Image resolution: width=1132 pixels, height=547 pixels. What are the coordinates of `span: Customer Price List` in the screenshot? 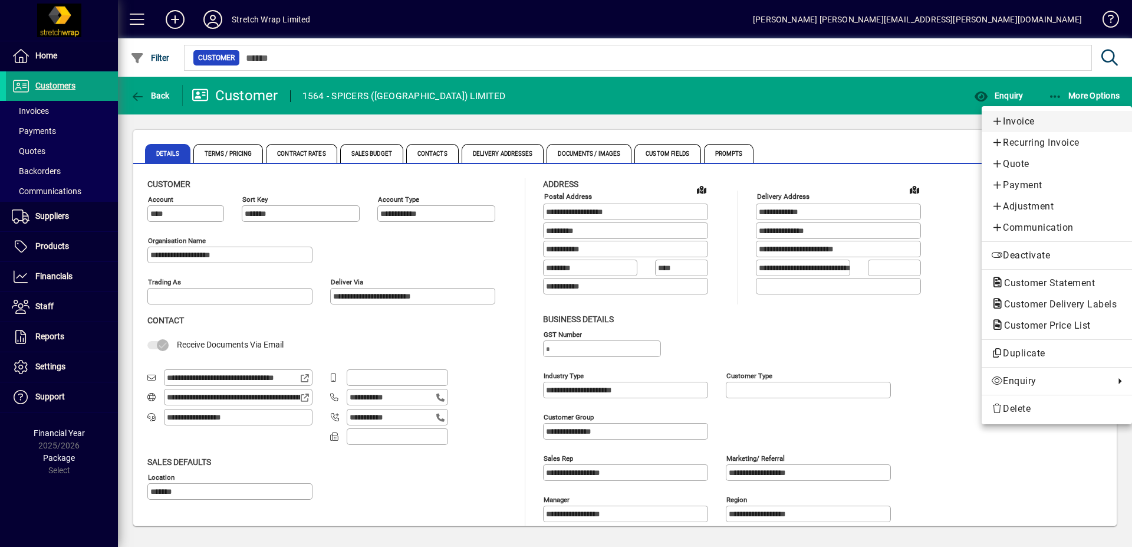 It's located at (1044, 325).